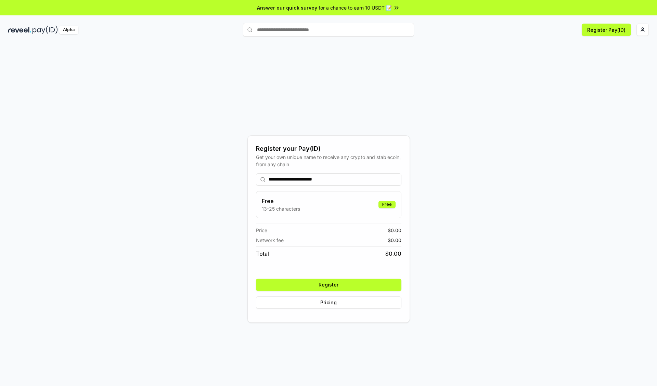 The width and height of the screenshot is (657, 386). I want to click on span: Total, so click(262, 254).